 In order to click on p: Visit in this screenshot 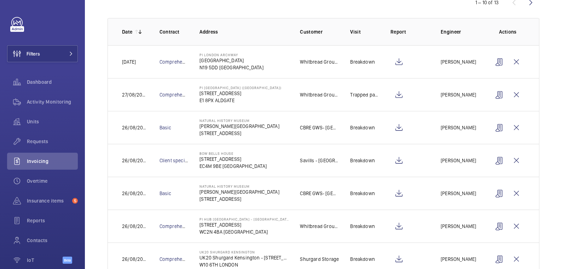, I will do `click(365, 32)`.